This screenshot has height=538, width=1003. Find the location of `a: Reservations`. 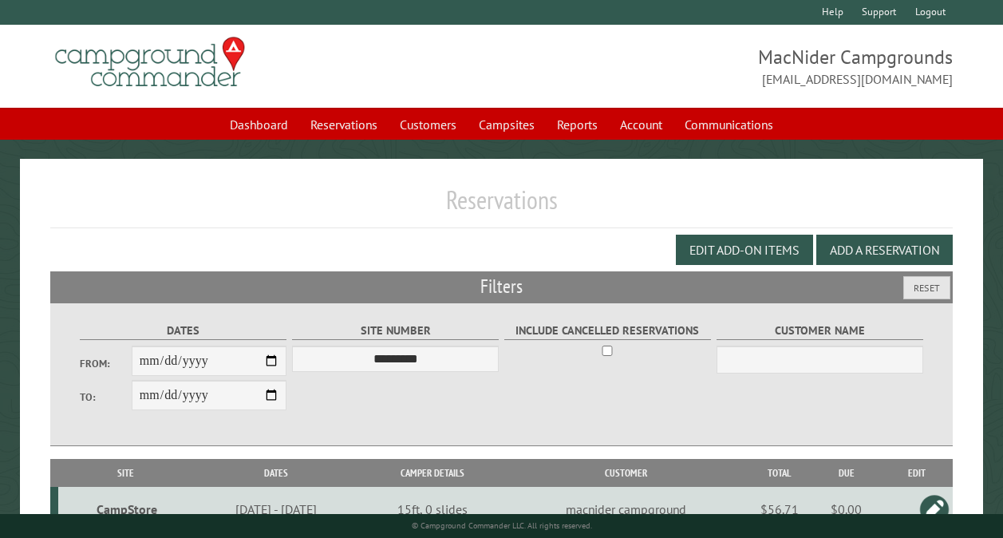

a: Reservations is located at coordinates (344, 125).